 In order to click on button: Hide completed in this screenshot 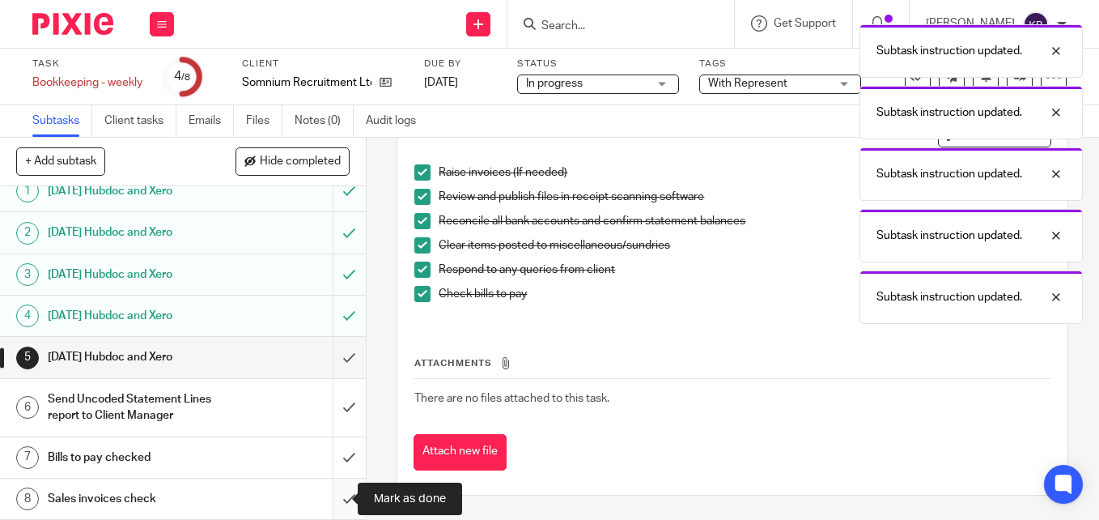, I will do `click(292, 161)`.